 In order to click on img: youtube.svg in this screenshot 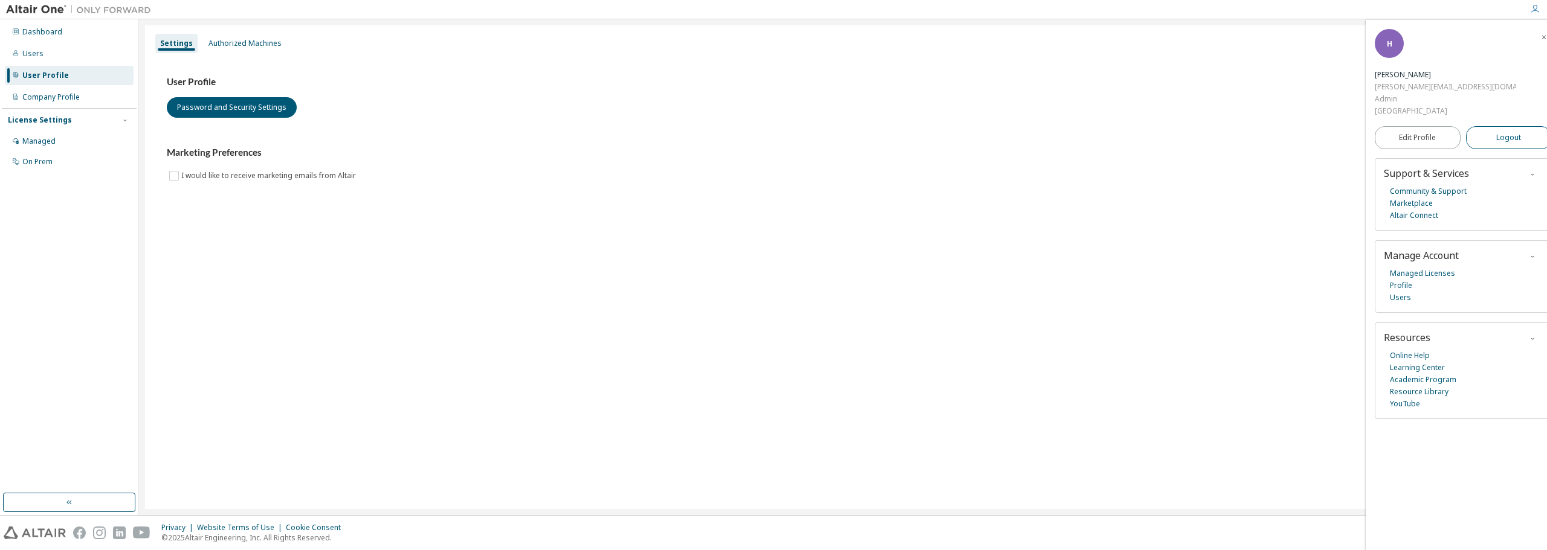, I will do `click(141, 533)`.